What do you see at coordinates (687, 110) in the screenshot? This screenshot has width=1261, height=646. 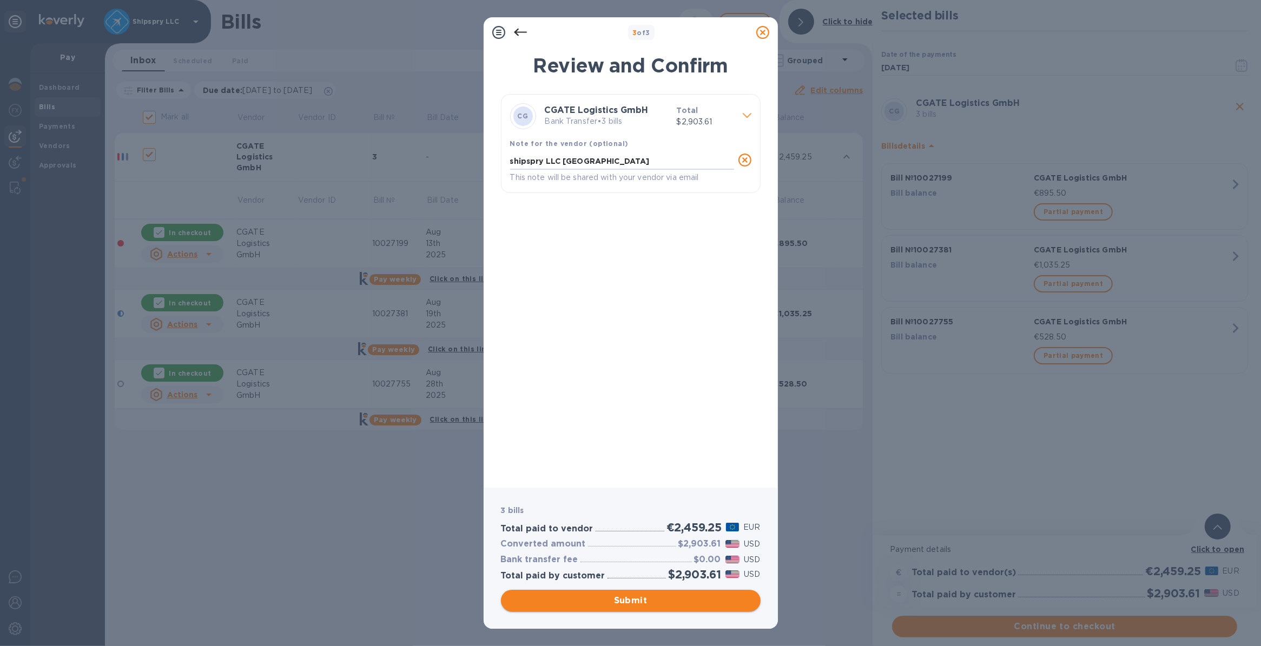 I see `b: Total` at bounding box center [687, 110].